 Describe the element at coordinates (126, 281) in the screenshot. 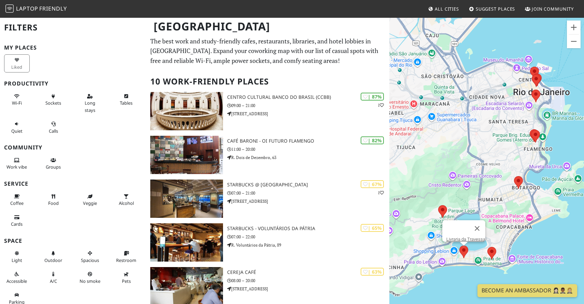

I see `span: Pet friendly` at that location.